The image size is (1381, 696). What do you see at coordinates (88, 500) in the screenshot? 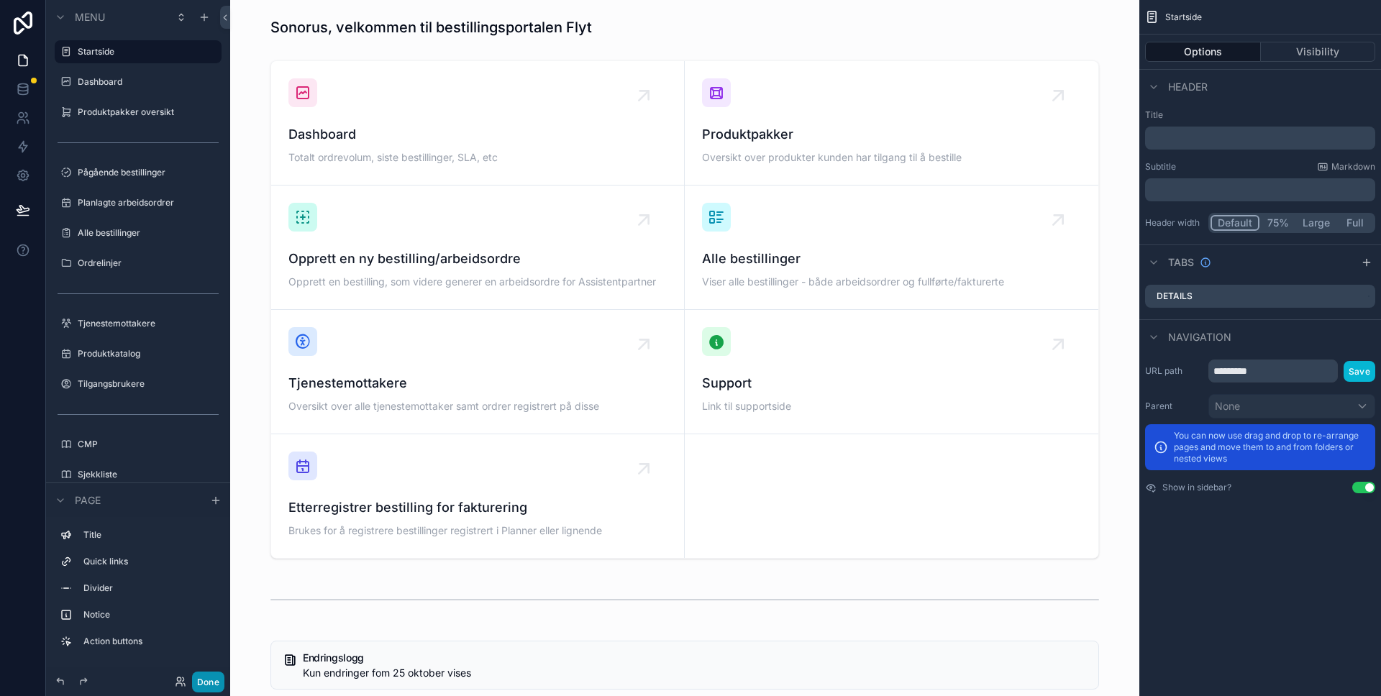
I see `span: Page` at bounding box center [88, 500].